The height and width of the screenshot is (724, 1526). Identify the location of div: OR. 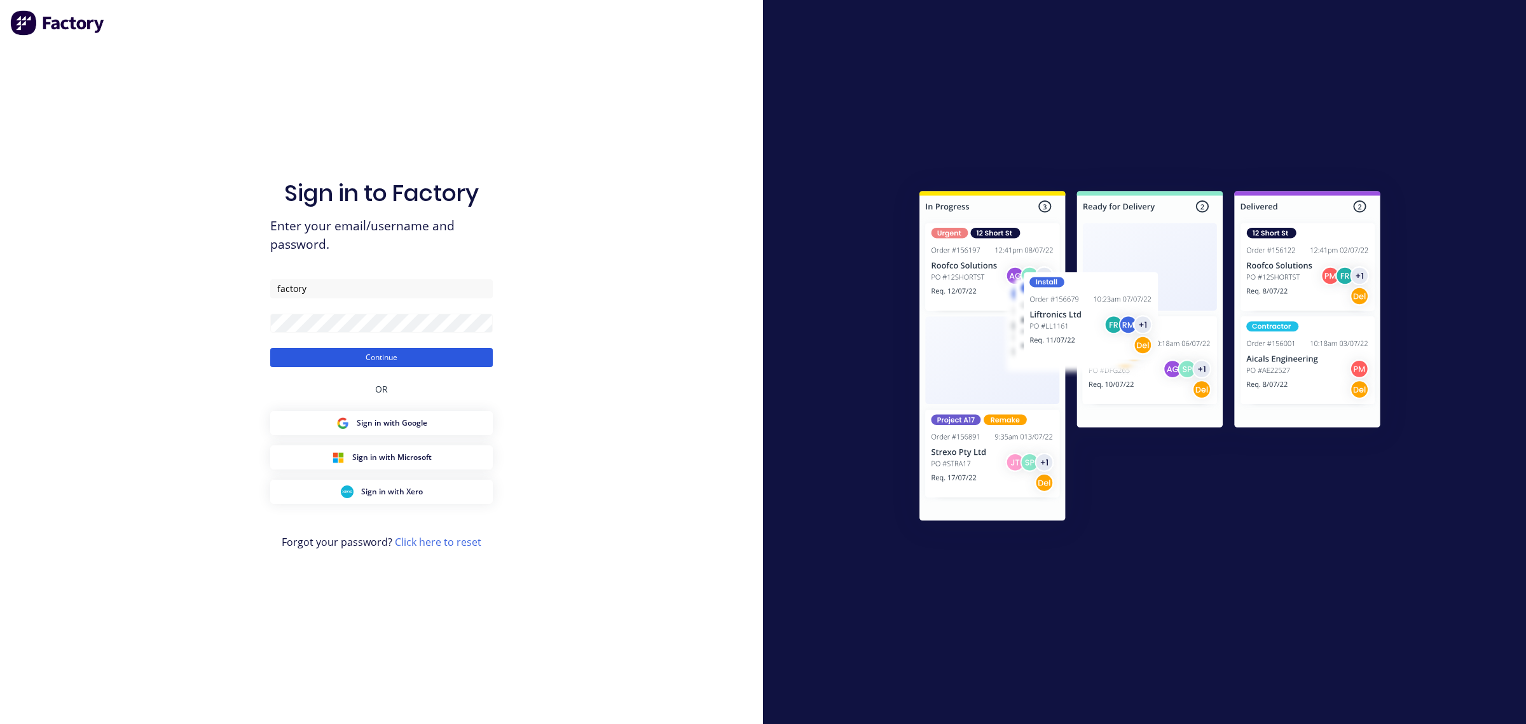
(382, 389).